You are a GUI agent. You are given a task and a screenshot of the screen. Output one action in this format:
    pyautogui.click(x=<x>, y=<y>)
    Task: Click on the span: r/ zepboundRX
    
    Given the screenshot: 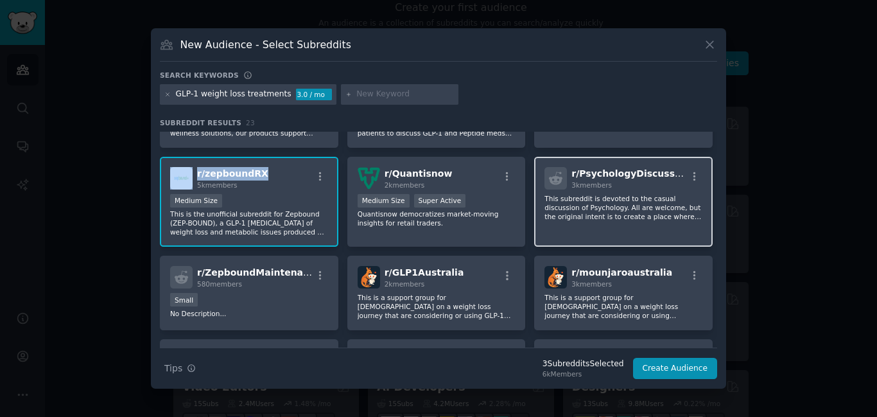 What is the action you would take?
    pyautogui.click(x=232, y=173)
    